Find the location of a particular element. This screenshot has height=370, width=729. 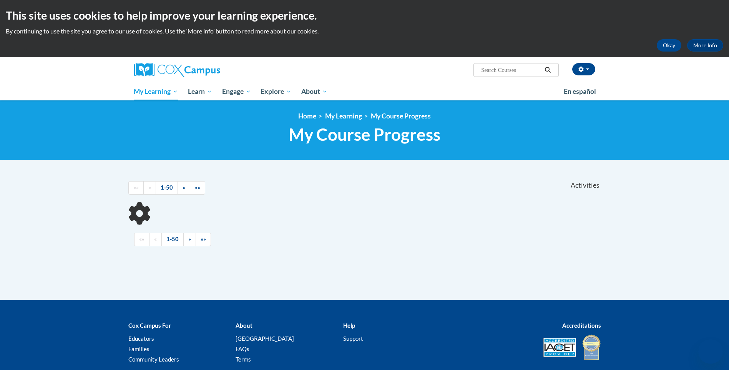

b: Cox Campus For is located at coordinates (149, 325).